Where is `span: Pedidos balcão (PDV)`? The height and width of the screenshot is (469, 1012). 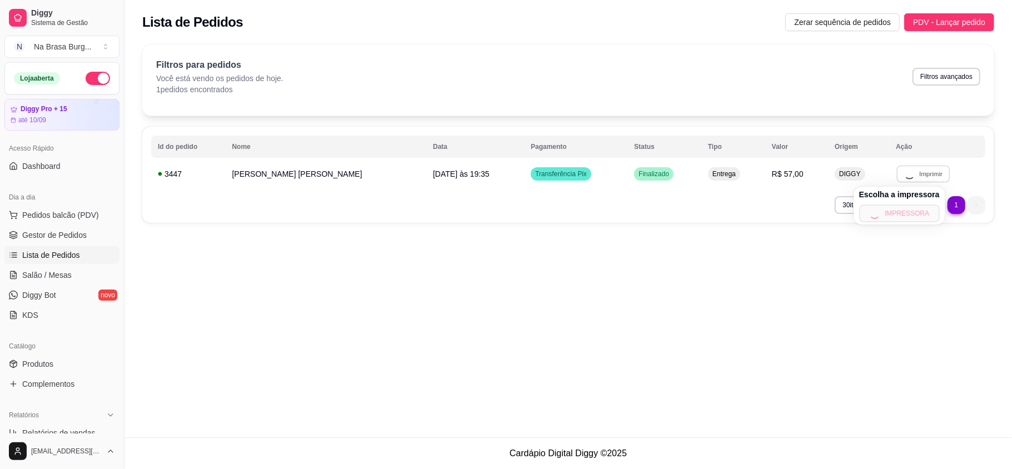 span: Pedidos balcão (PDV) is located at coordinates (61, 215).